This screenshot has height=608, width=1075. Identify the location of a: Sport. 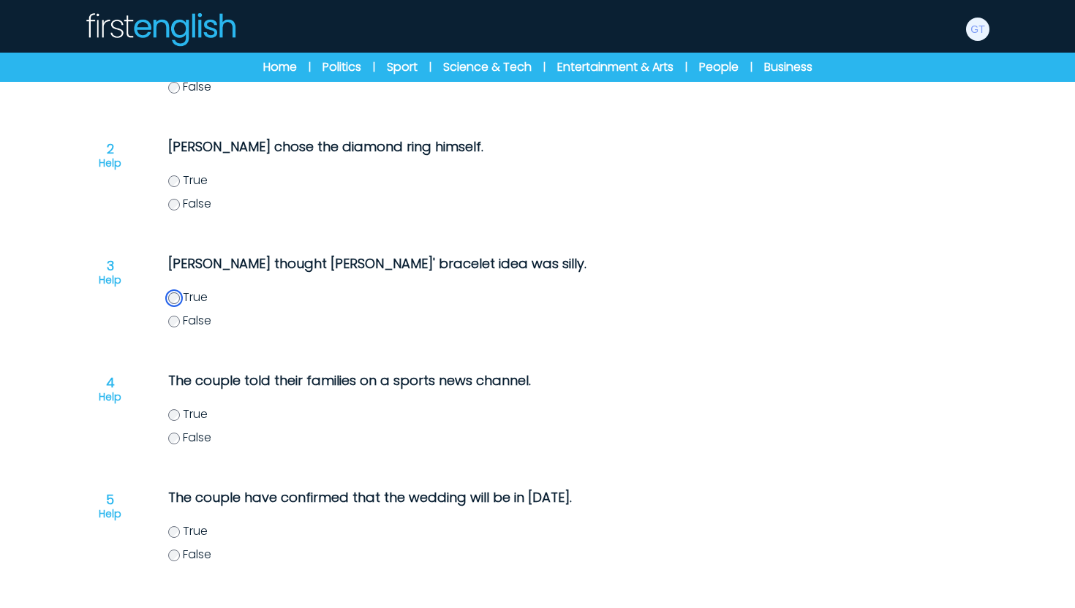
(402, 67).